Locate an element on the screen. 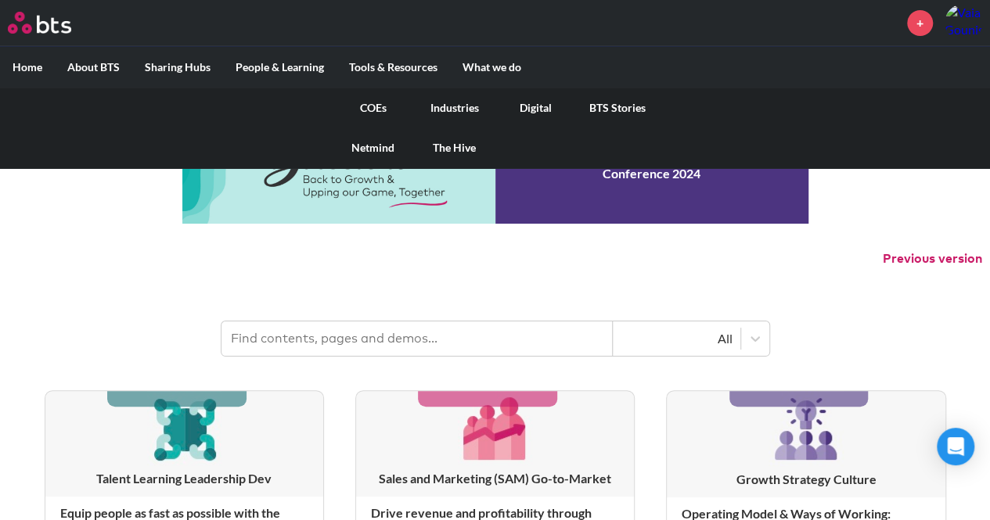 The height and width of the screenshot is (520, 990). h3: Talent Learning Leadership Dev is located at coordinates (184, 479).